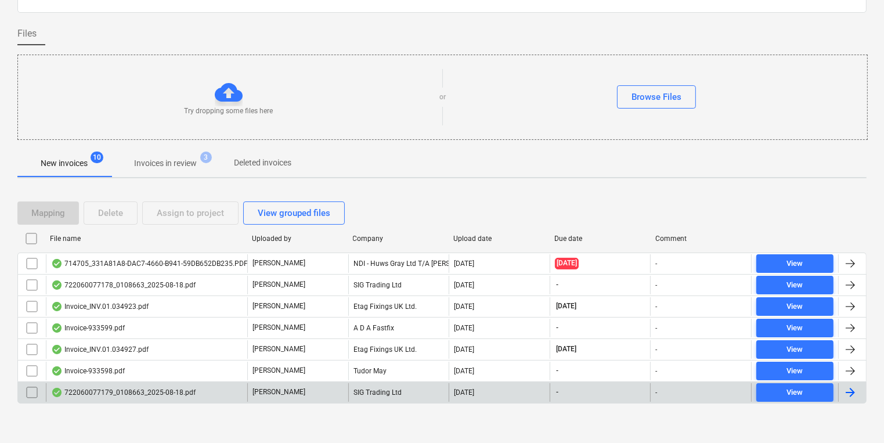 This screenshot has width=884, height=443. I want to click on div: Chat Widget, so click(855, 415).